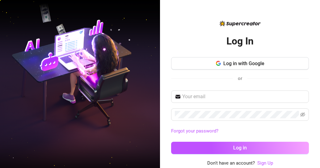 Image resolution: width=320 pixels, height=168 pixels. I want to click on h2: Log In, so click(240, 41).